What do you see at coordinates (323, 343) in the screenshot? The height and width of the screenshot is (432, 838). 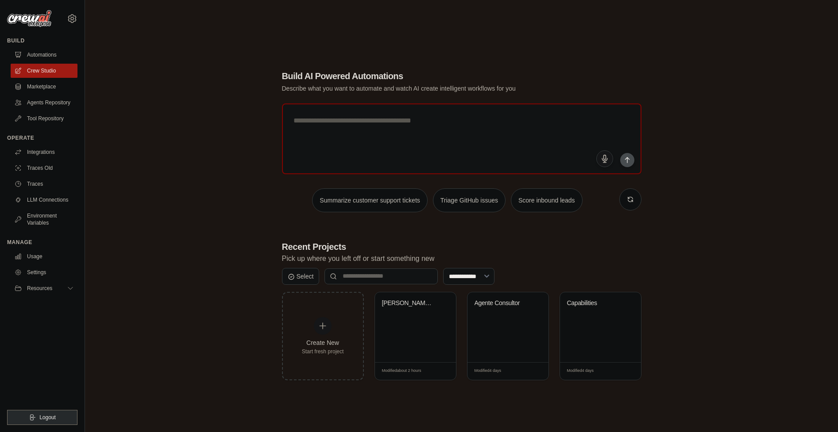 I see `div: Create New` at bounding box center [323, 343].